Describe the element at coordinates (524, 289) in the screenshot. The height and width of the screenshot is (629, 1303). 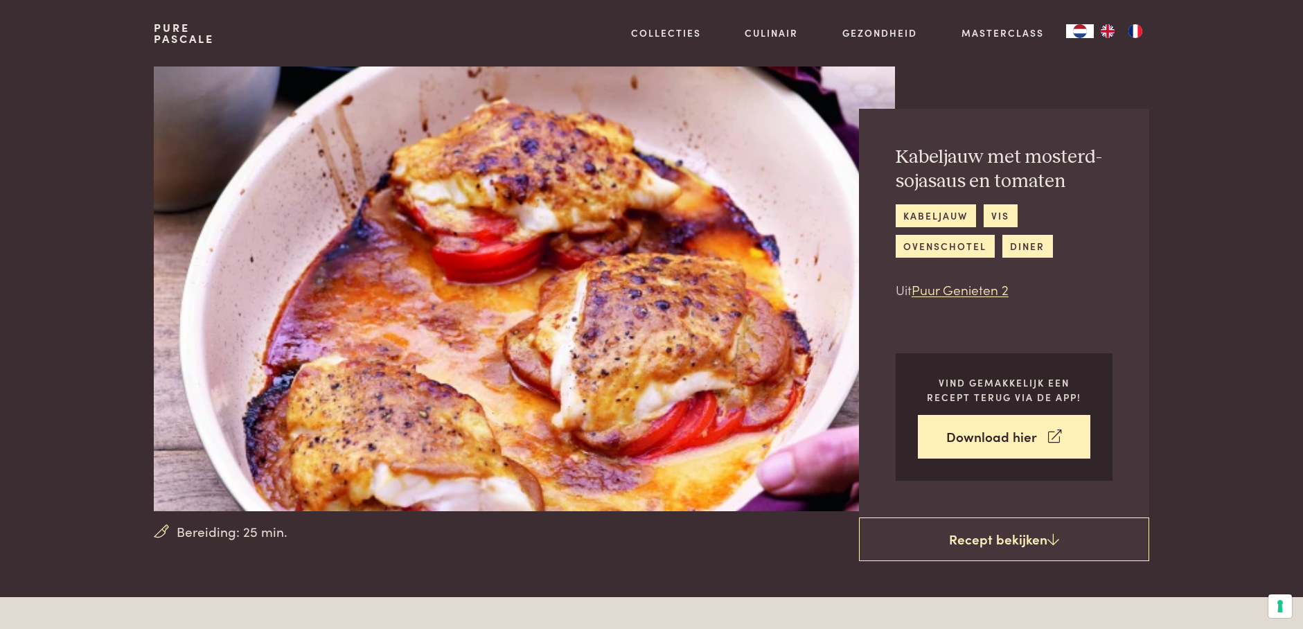
I see `img: Kabeljauw met mosterd-sojasaus en tomaten` at that location.